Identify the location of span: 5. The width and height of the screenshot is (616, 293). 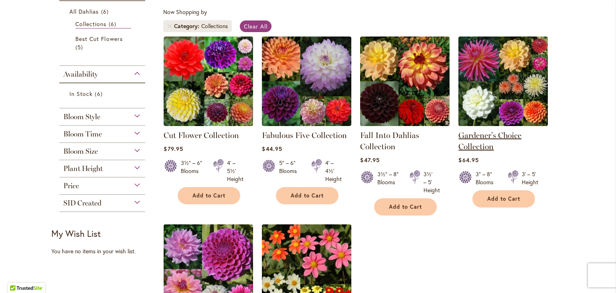
(80, 47).